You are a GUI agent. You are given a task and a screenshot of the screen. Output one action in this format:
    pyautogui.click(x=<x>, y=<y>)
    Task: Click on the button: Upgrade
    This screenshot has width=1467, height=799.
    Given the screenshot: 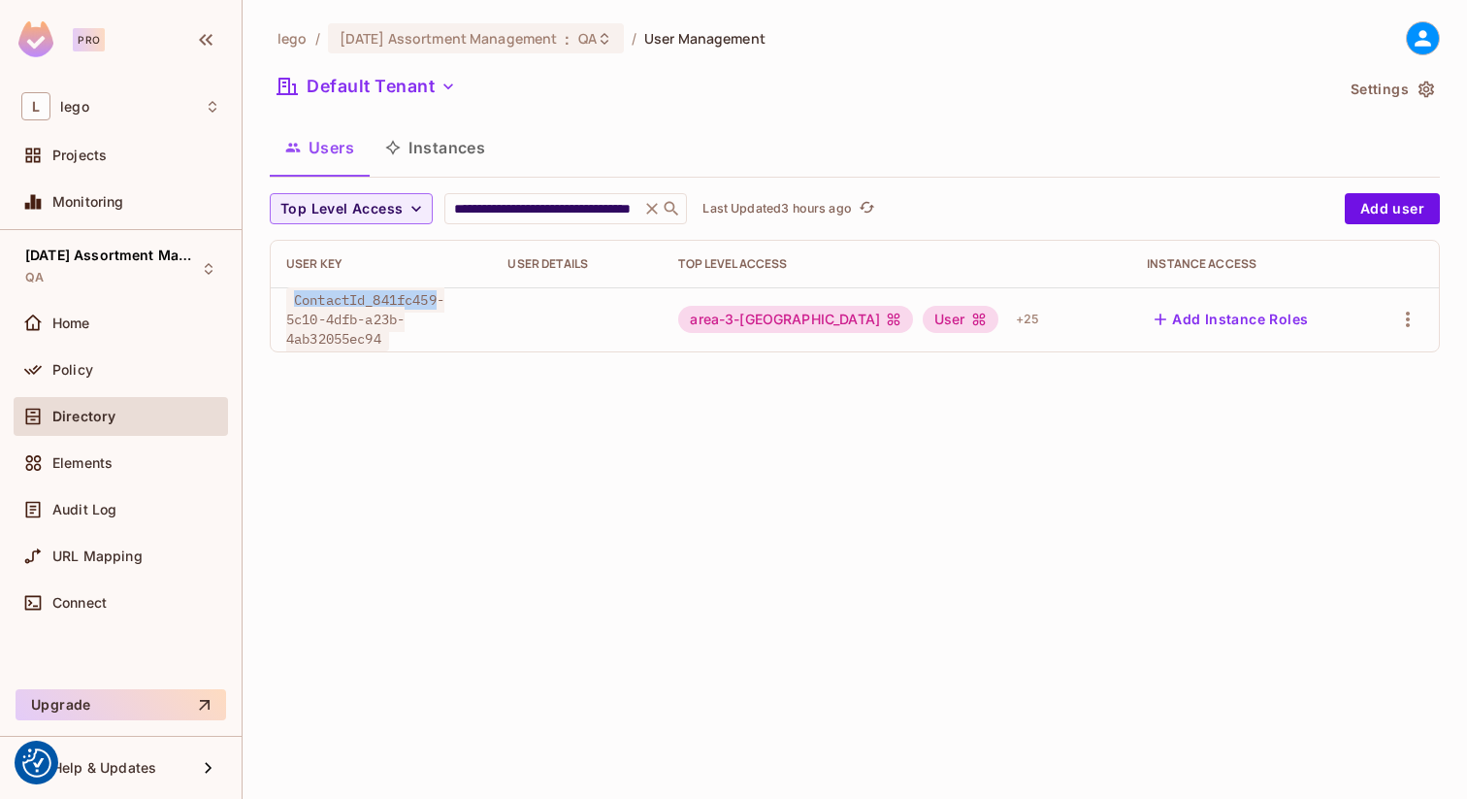 What is the action you would take?
    pyautogui.click(x=120, y=705)
    